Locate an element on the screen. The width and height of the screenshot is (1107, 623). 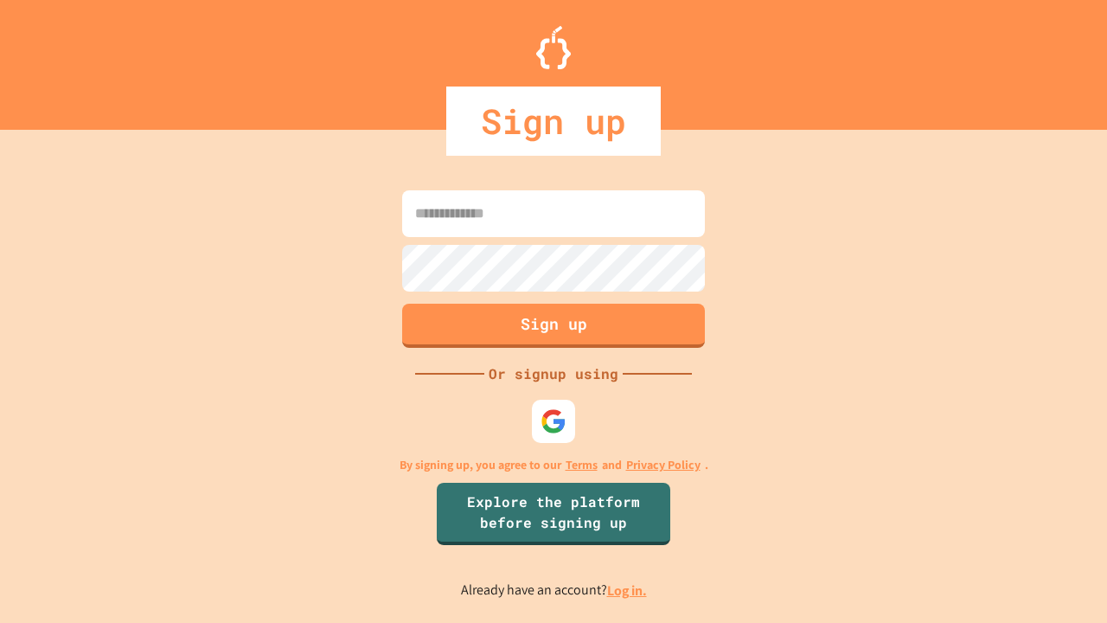
p: Already have an account? is located at coordinates (553, 590).